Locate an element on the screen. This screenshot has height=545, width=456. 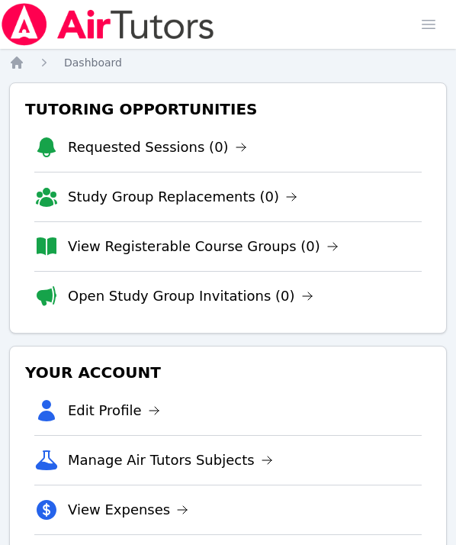
nav: Breadcrumb is located at coordinates (228, 63).